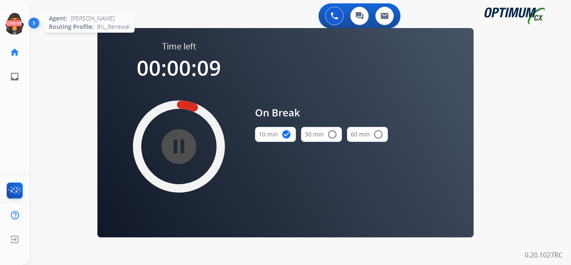 This screenshot has width=571, height=265. I want to click on p: 0.20.1027RC, so click(544, 255).